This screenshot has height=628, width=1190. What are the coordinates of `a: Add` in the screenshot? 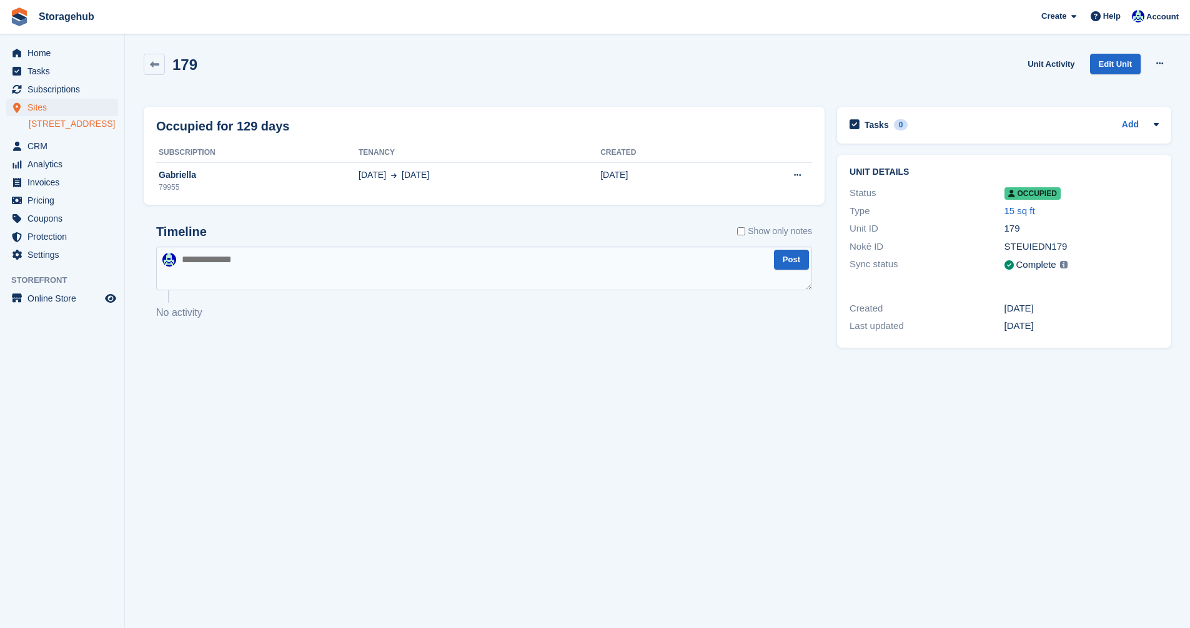 It's located at (1130, 125).